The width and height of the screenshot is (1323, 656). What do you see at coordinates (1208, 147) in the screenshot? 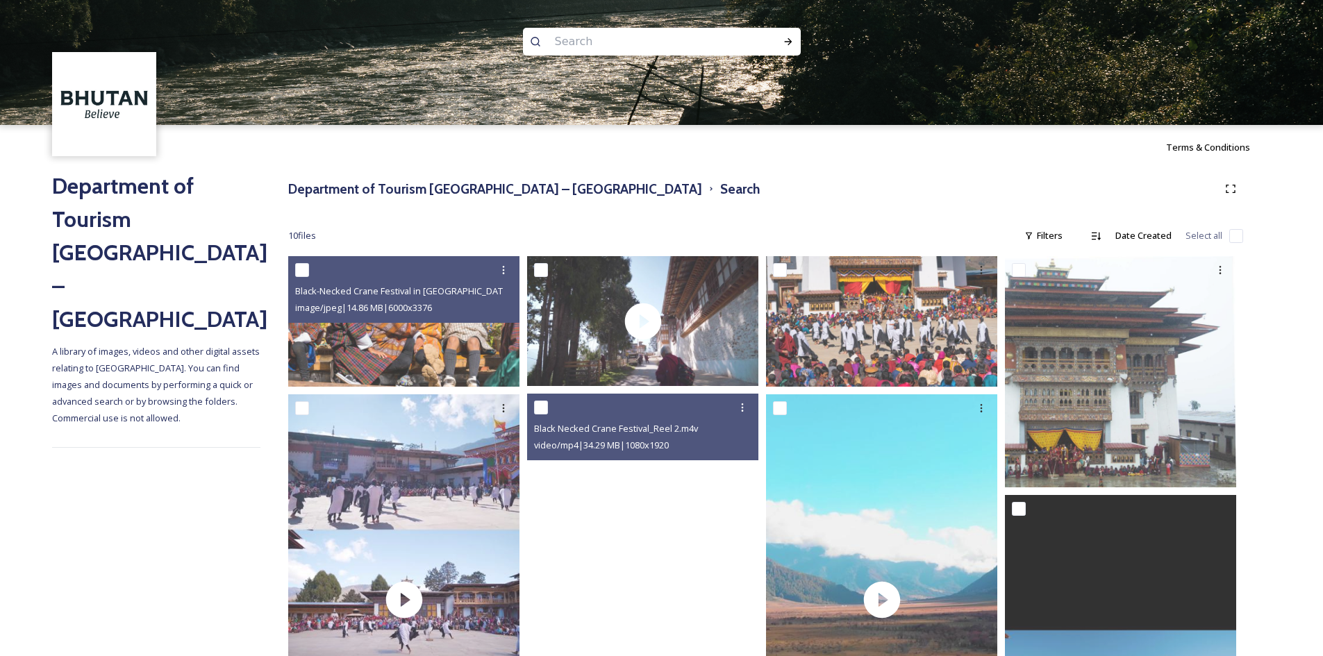
I see `span: Terms & Conditions` at bounding box center [1208, 147].